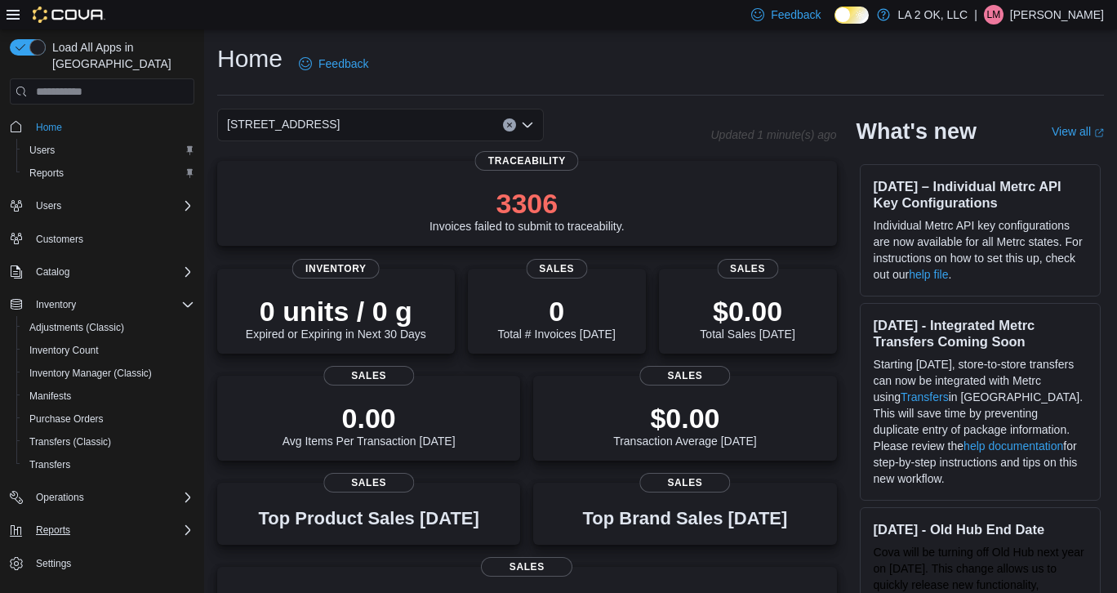  Describe the element at coordinates (112, 238) in the screenshot. I see `span: Customers` at that location.